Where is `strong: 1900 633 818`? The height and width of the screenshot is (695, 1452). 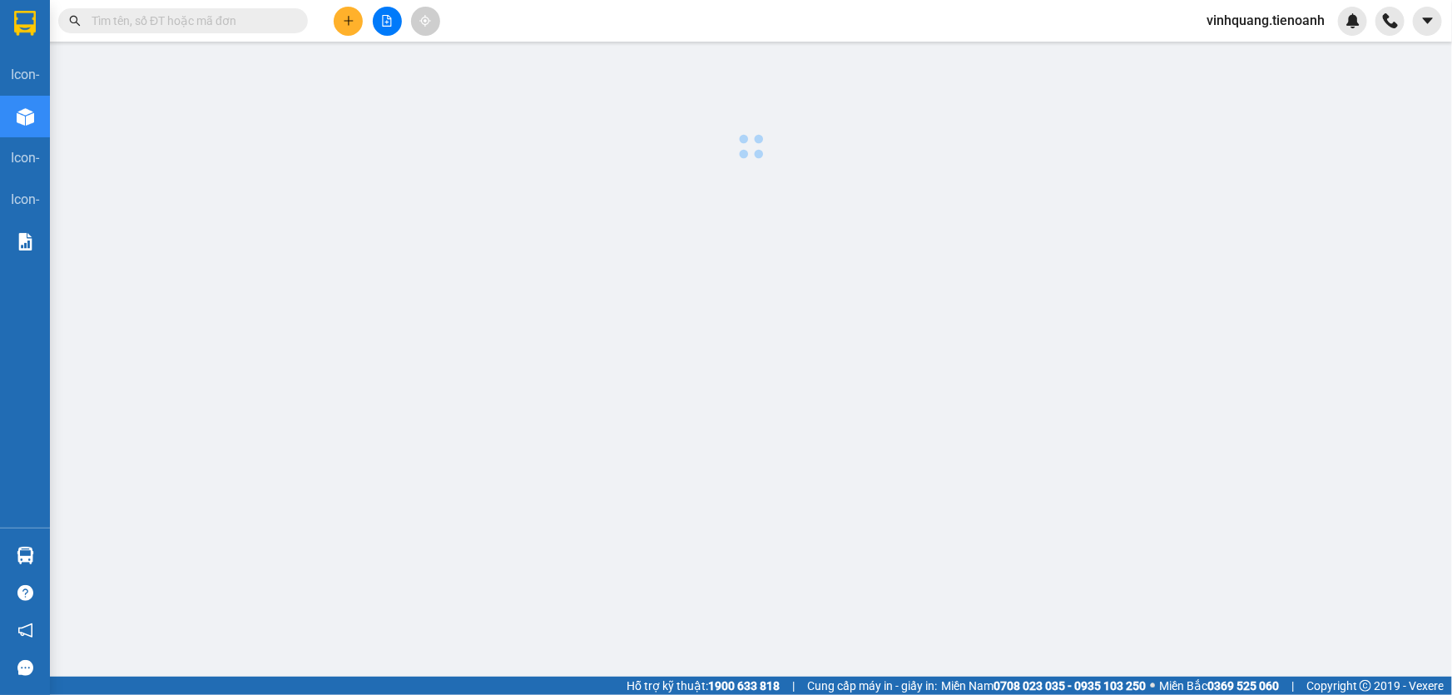 strong: 1900 633 818 is located at coordinates (744, 686).